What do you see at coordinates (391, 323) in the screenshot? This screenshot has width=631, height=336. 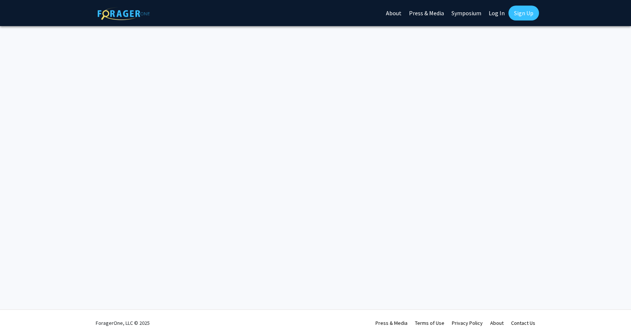 I see `a: Press & Media` at bounding box center [391, 323].